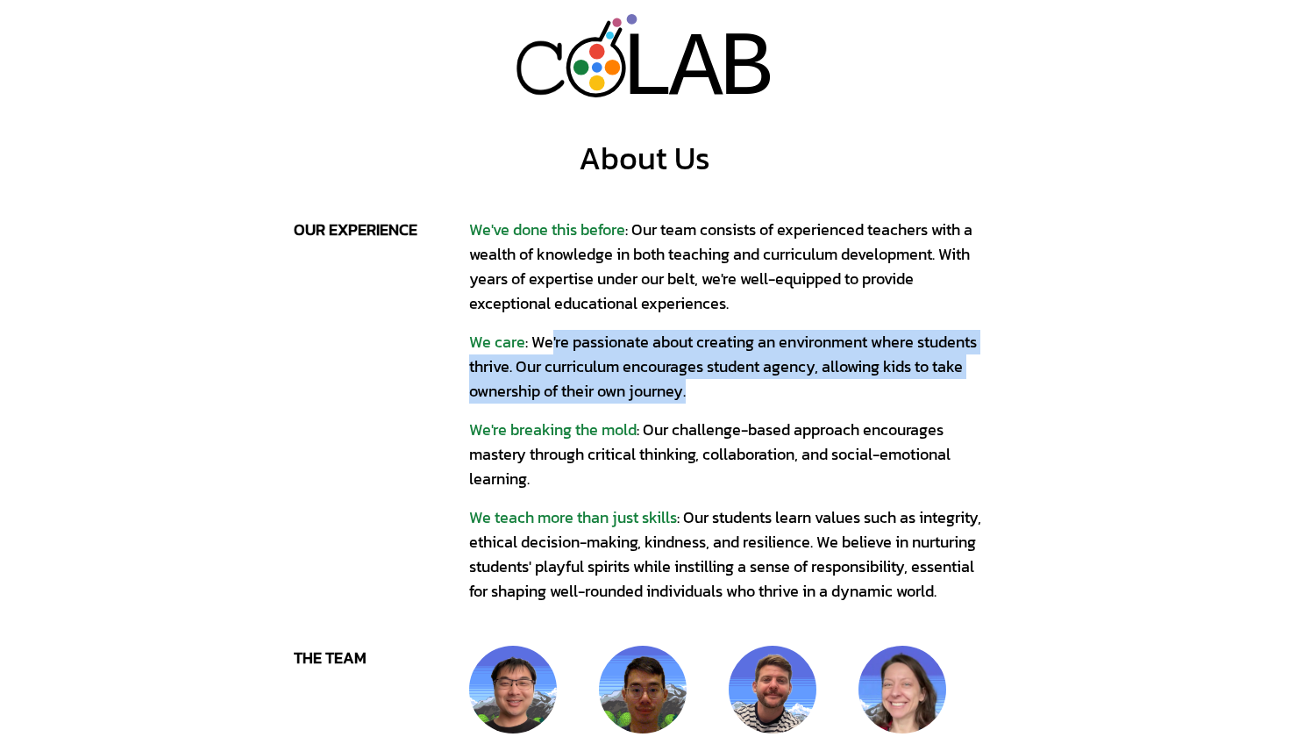 This screenshot has height=737, width=1289. Describe the element at coordinates (573, 517) in the screenshot. I see `span: We teach more than just skills` at that location.